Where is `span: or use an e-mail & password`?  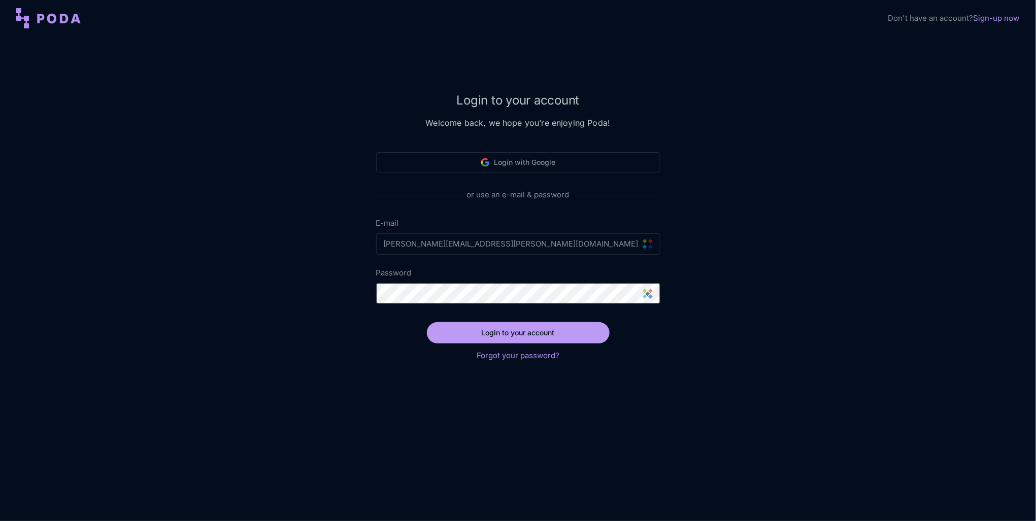
span: or use an e-mail & password is located at coordinates (518, 195).